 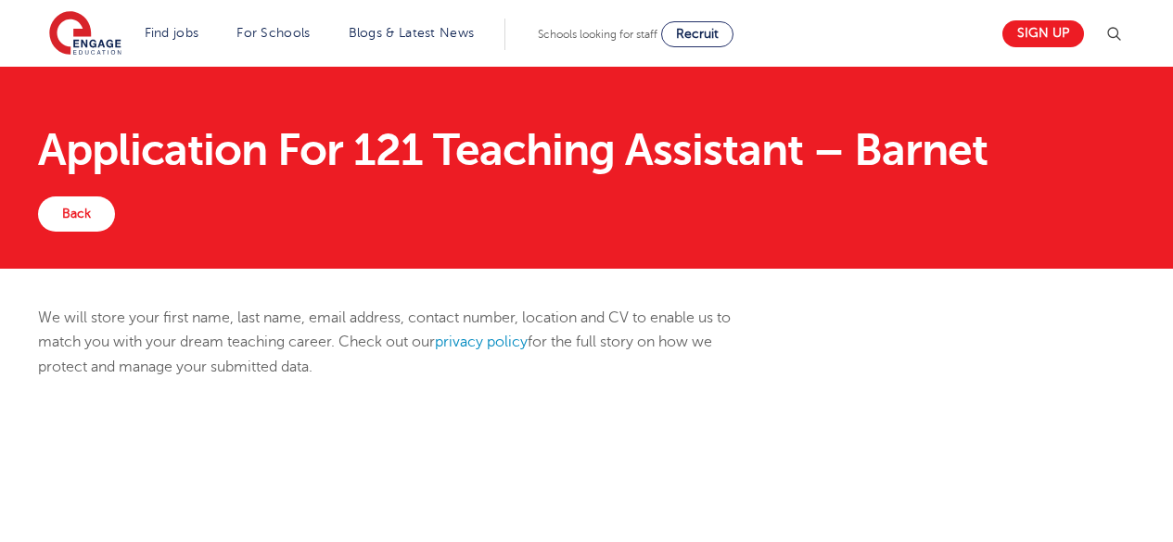 I want to click on a: For Schools, so click(x=273, y=32).